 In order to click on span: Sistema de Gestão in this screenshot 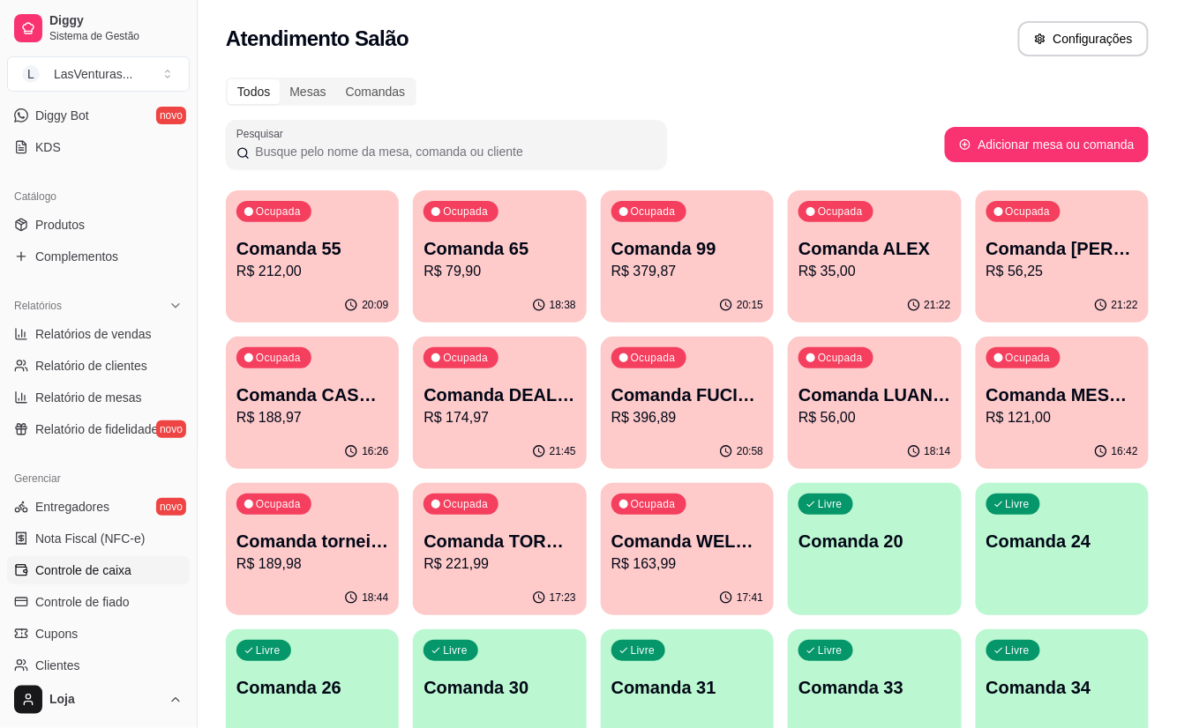, I will do `click(116, 36)`.